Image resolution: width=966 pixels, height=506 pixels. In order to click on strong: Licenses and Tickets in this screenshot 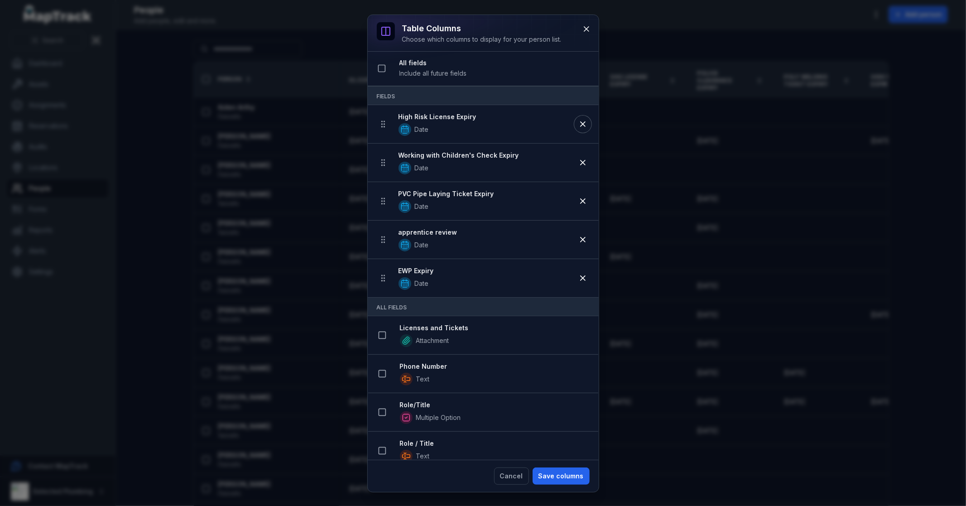, I will do `click(495, 328)`.